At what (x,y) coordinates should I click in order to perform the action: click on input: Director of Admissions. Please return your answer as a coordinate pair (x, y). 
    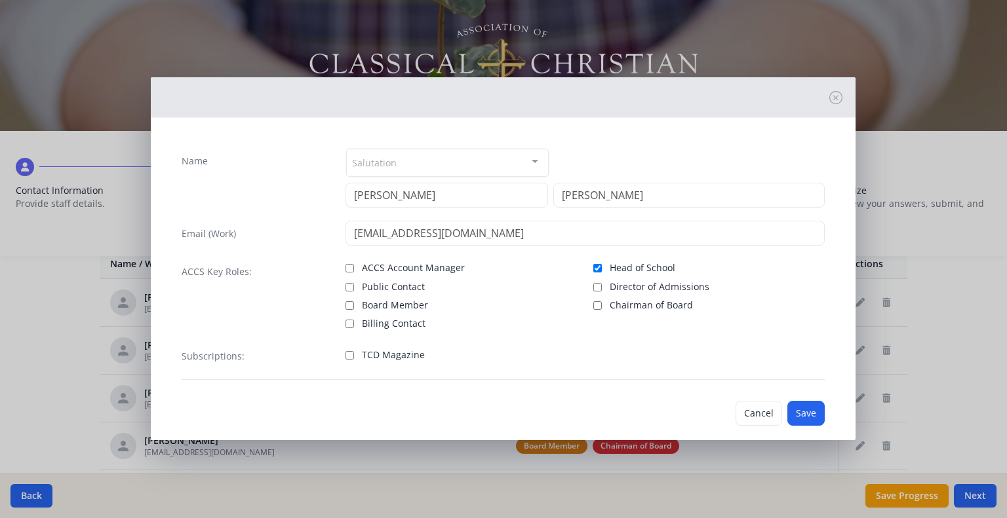
    Looking at the image, I should click on (597, 287).